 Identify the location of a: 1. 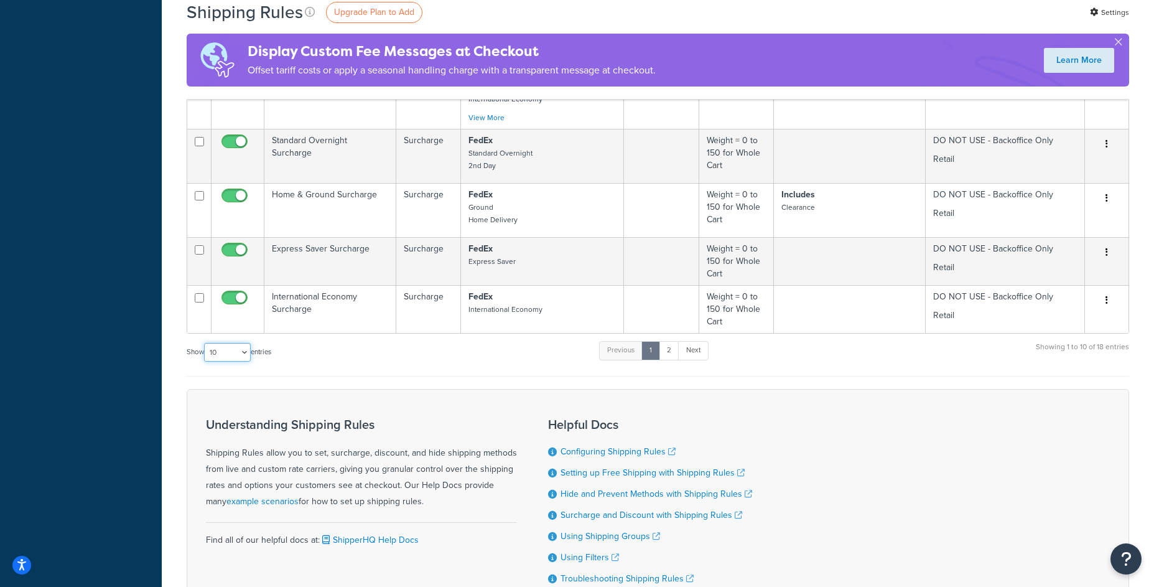
(651, 350).